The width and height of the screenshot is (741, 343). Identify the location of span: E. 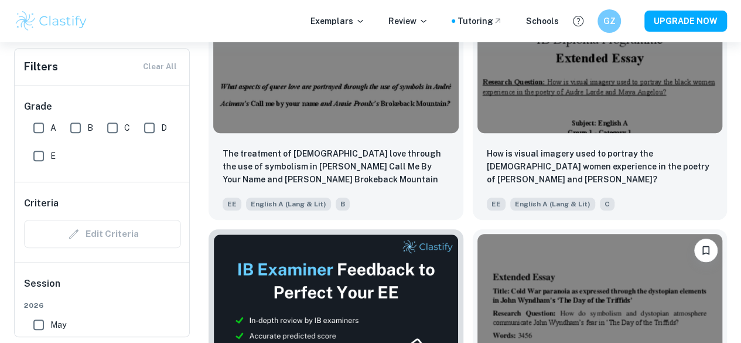
(53, 156).